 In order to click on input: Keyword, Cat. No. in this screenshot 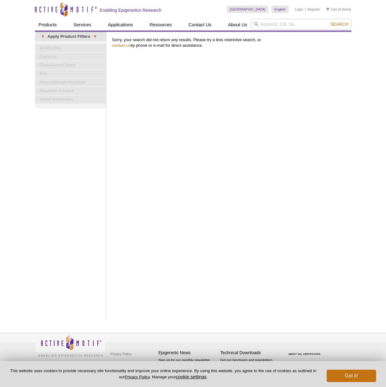, I will do `click(301, 24)`.